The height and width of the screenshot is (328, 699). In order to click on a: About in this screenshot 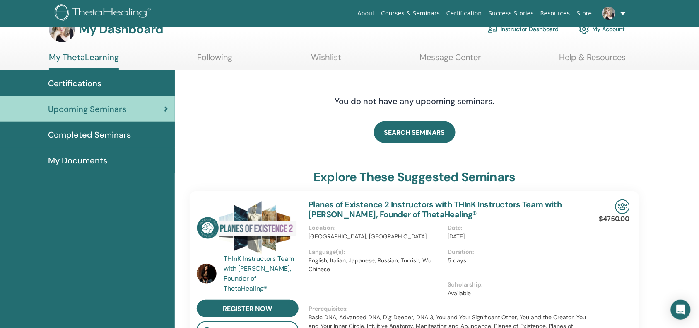, I will do `click(366, 13)`.